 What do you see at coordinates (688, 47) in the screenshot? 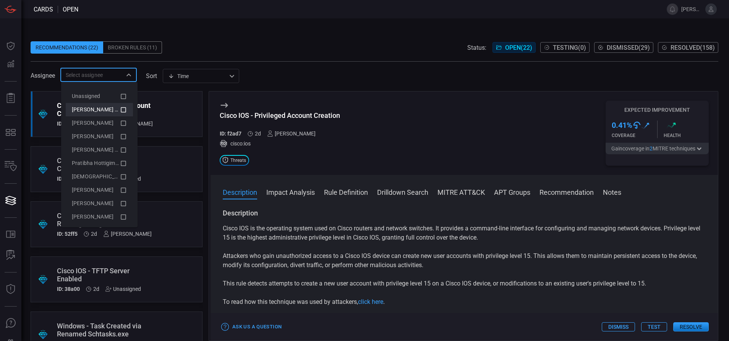
I see `button: Resolved(158)` at bounding box center [688, 47].